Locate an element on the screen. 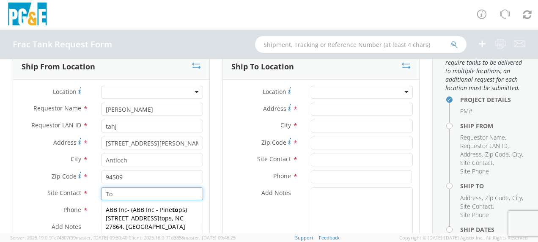 The image size is (538, 242). h4: Ship Dates is located at coordinates (492, 229).